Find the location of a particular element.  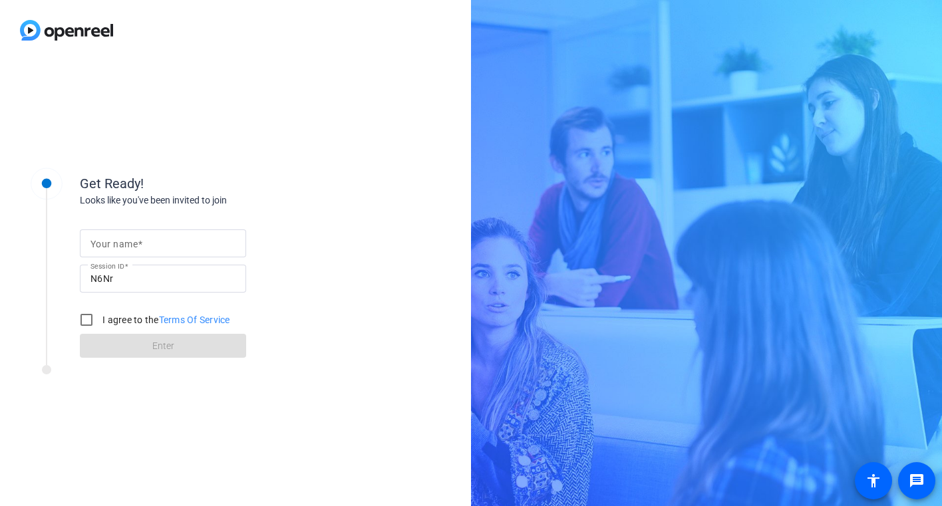

mat-label: Session ID is located at coordinates (107, 266).